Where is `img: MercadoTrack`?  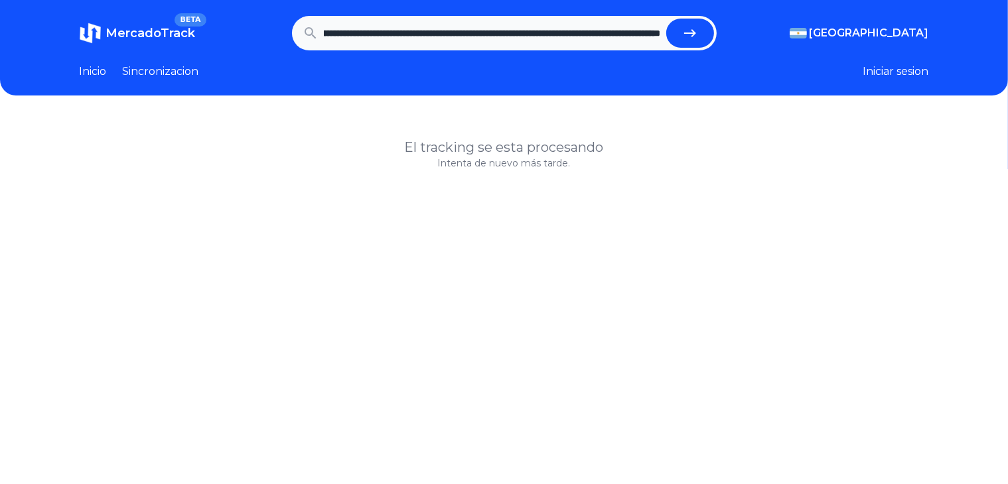 img: MercadoTrack is located at coordinates (90, 33).